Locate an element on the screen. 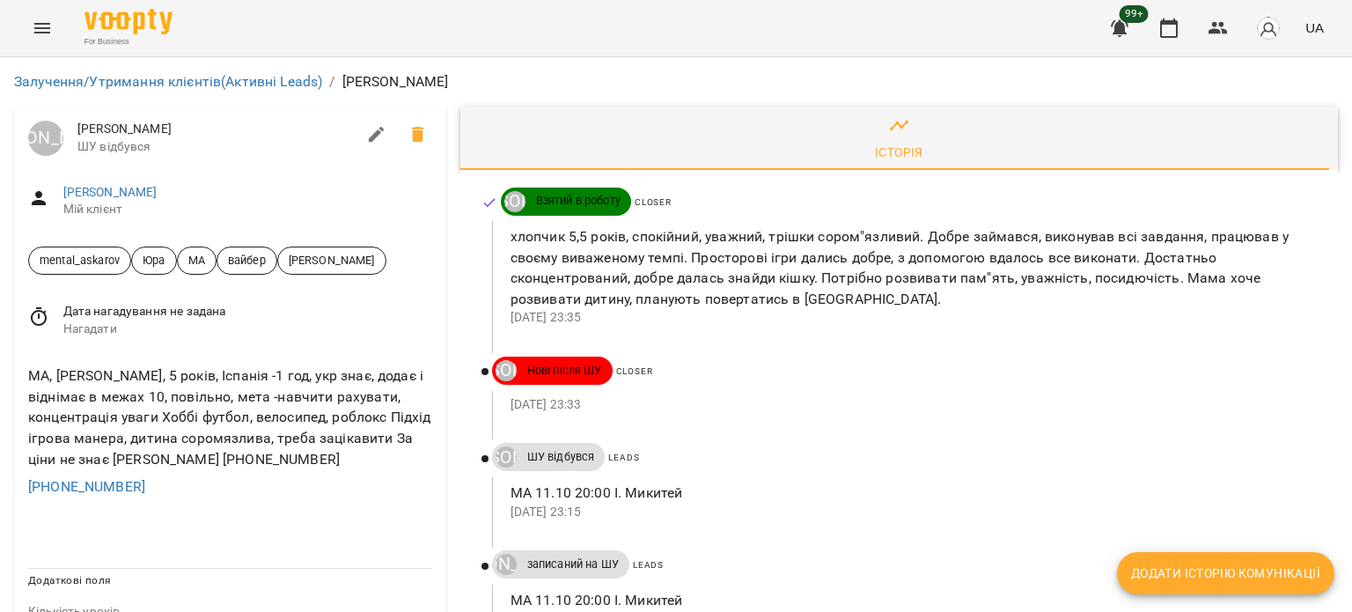 This screenshot has width=1352, height=612. span: 99+ is located at coordinates (1133, 14).